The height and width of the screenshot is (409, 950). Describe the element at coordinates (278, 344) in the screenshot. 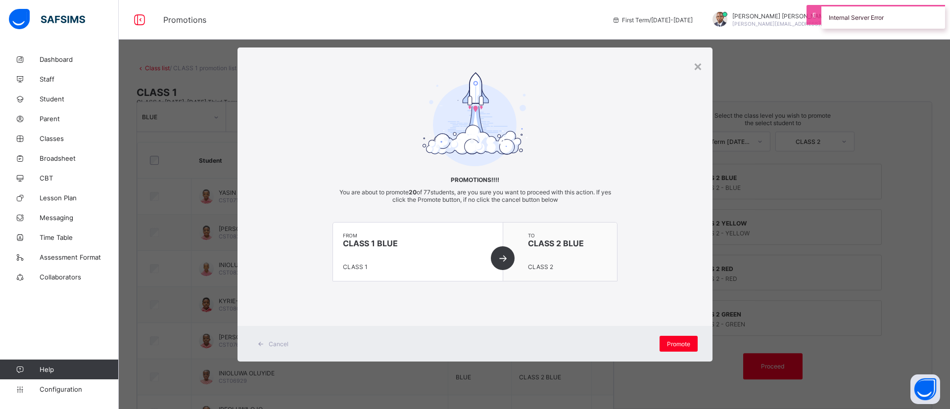

I see `span: Cancel` at that location.